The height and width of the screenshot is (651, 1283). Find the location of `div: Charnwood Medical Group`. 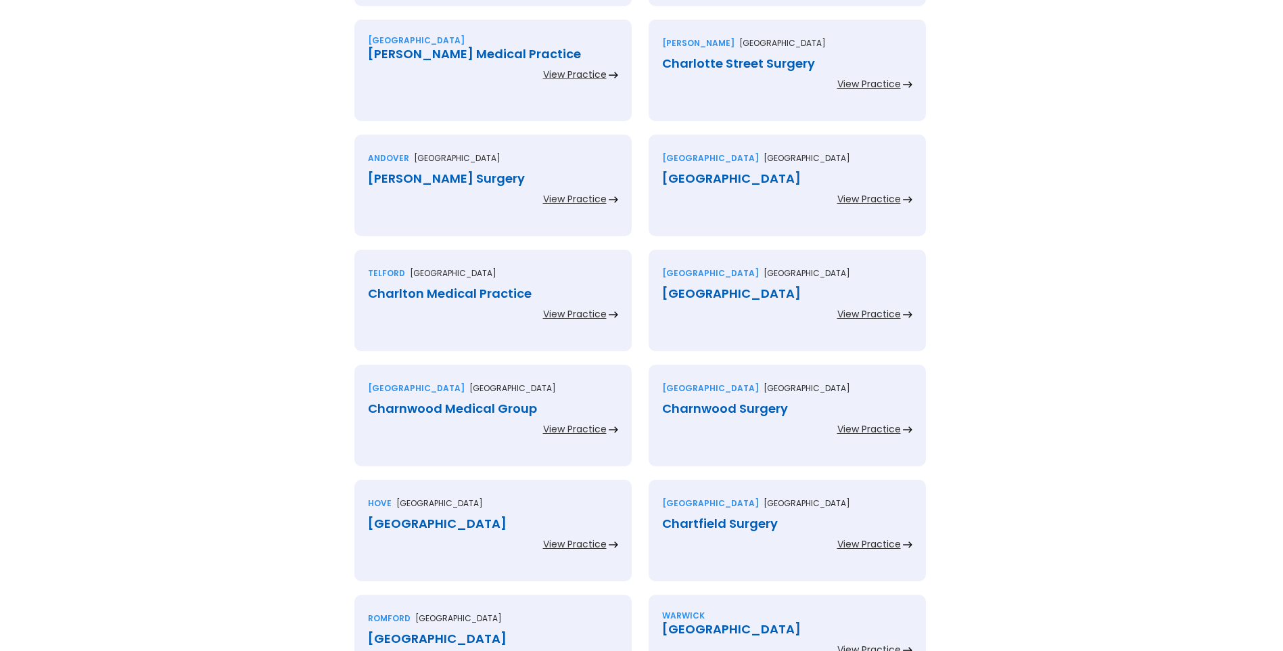

div: Charnwood Medical Group is located at coordinates (493, 409).